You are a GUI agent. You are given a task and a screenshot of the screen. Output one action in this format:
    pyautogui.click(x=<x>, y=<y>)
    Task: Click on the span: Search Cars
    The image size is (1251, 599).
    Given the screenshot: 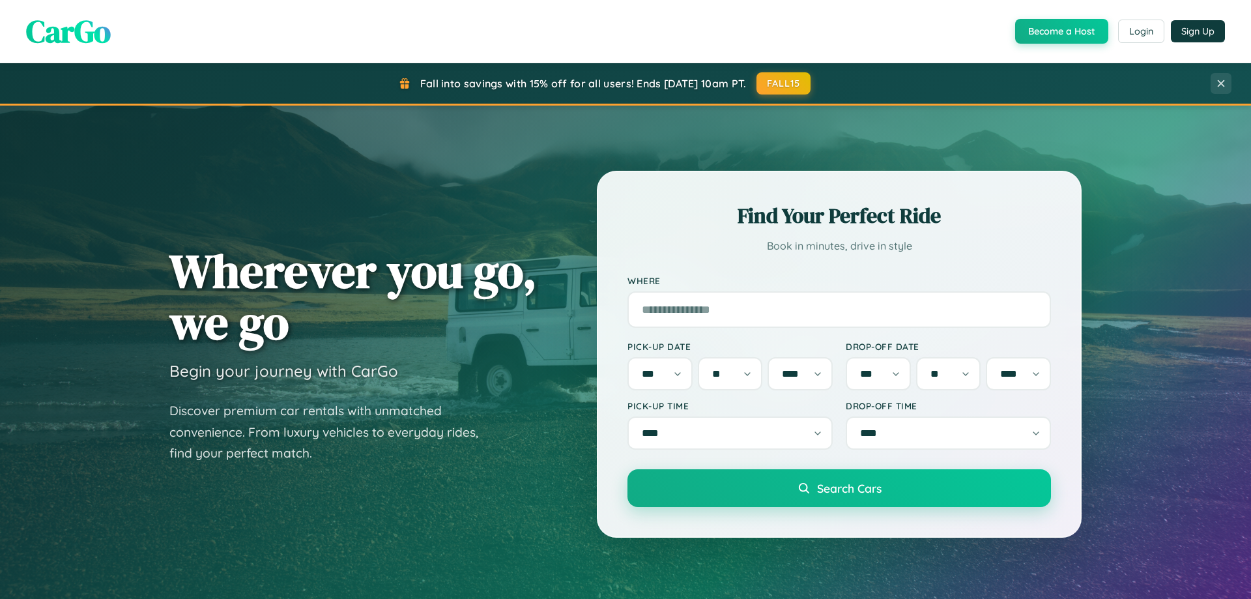 What is the action you would take?
    pyautogui.click(x=849, y=488)
    